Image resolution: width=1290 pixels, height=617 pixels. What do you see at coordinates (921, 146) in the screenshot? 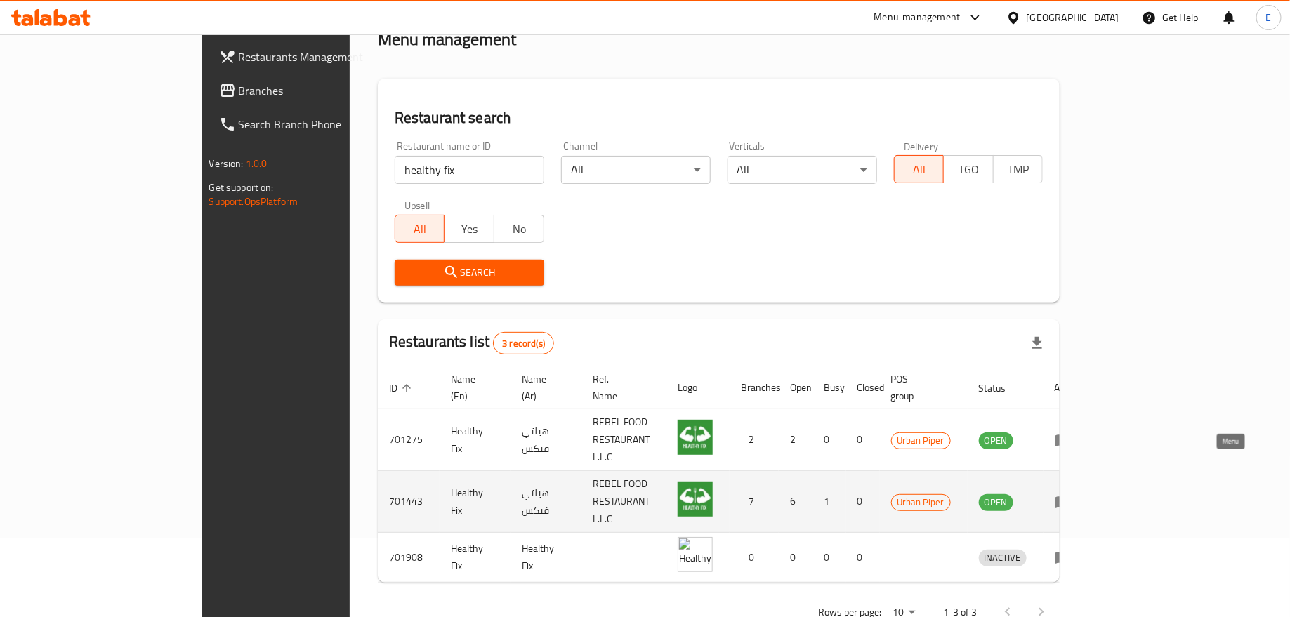
I see `label: Delivery` at bounding box center [921, 146].